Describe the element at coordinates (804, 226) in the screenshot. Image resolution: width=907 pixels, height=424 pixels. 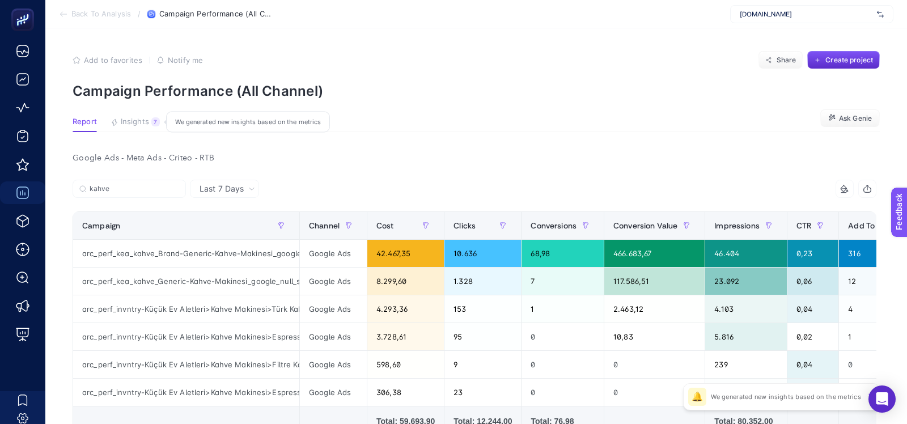
I see `span: CTR` at that location.